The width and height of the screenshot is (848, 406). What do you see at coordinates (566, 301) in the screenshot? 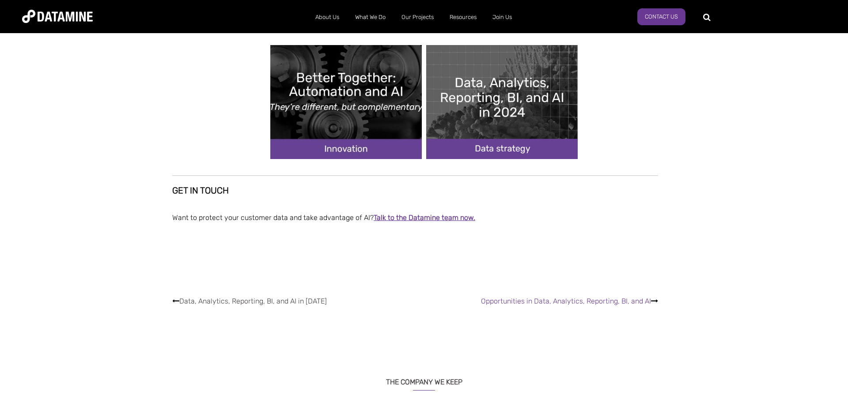
I see `a: Opportunities in Data, Analytics, Reporting, BI, and AI` at bounding box center [566, 301].